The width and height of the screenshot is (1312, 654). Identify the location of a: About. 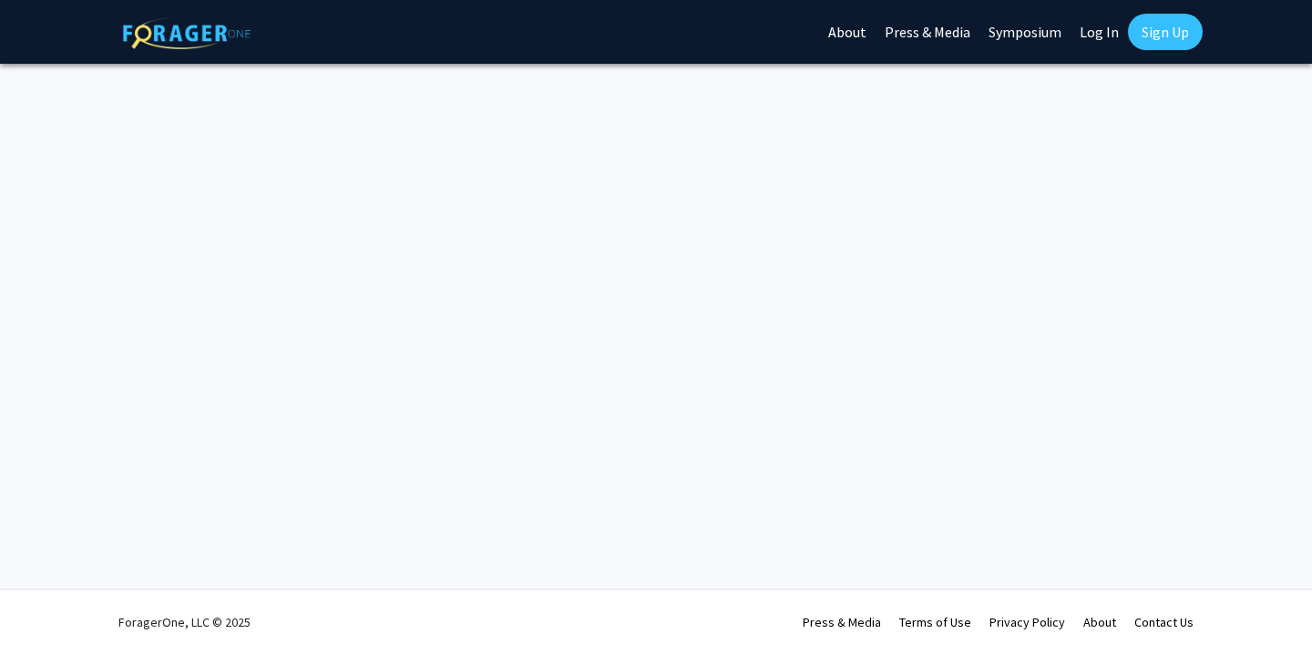
(1100, 622).